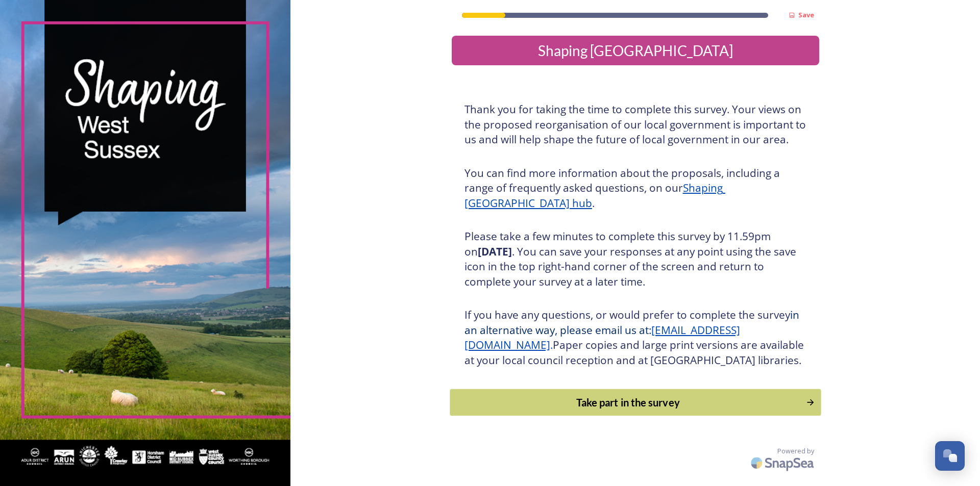 Image resolution: width=980 pixels, height=486 pixels. What do you see at coordinates (950, 456) in the screenshot?
I see `button: Open Chat` at bounding box center [950, 456].